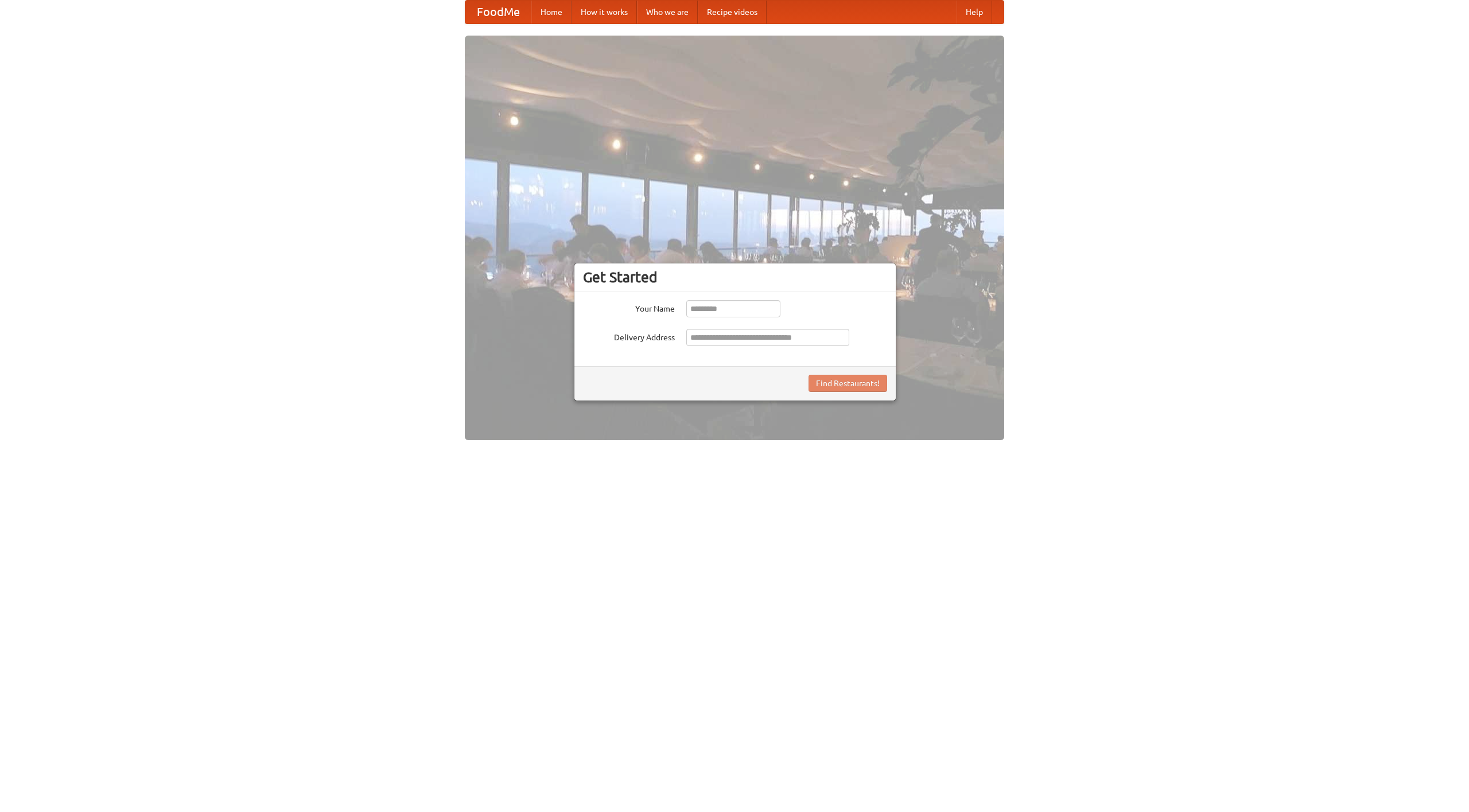 The width and height of the screenshot is (1469, 812). Describe the element at coordinates (628, 307) in the screenshot. I see `label: Your Name` at that location.